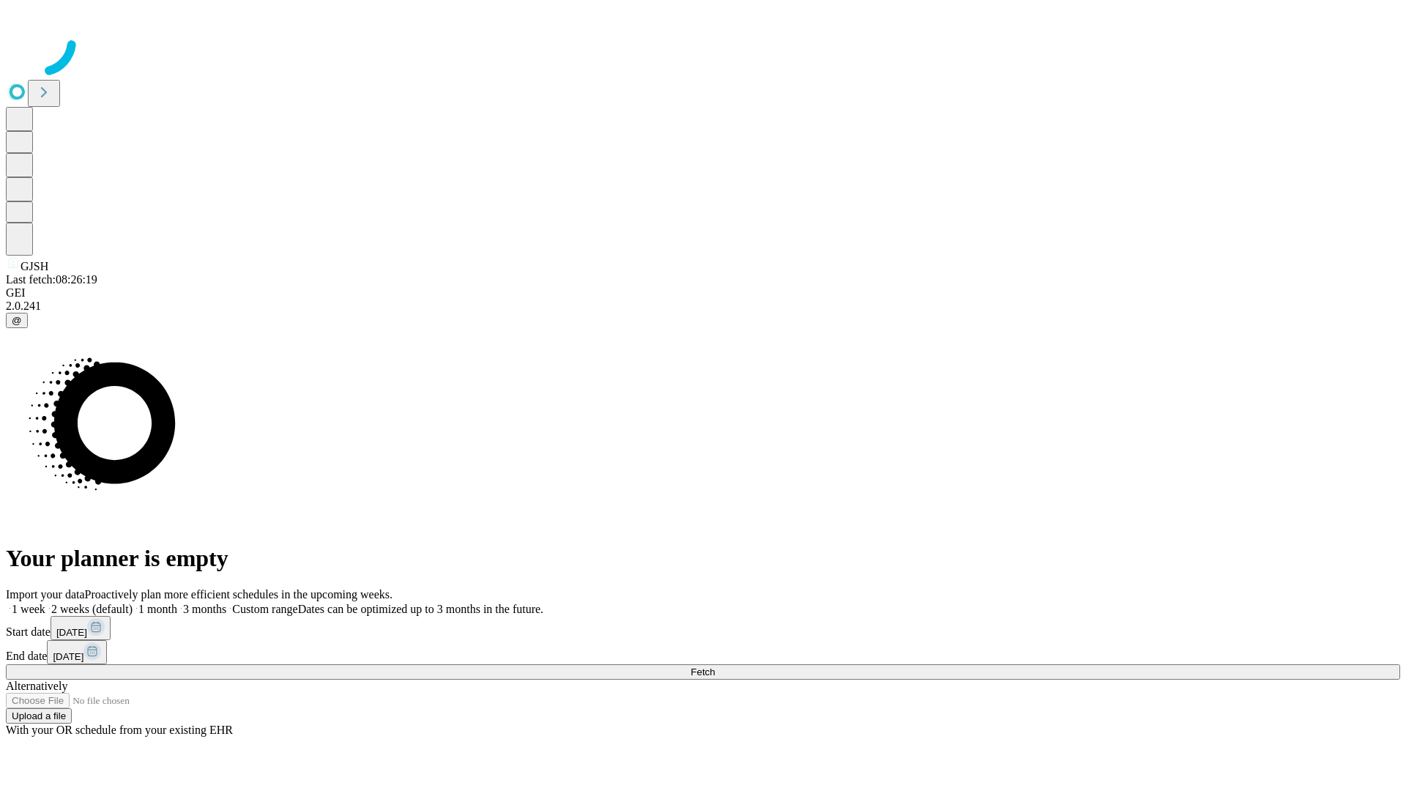 The image size is (1406, 791). I want to click on span: 1 week, so click(29, 608).